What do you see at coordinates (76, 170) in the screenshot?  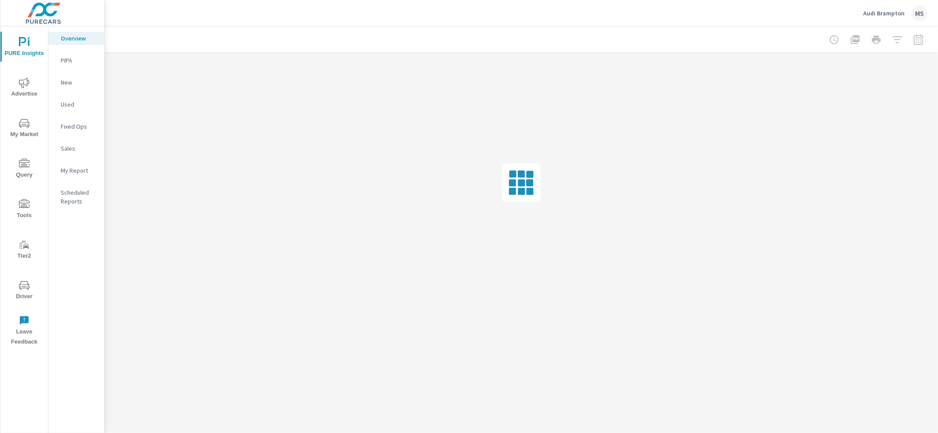 I see `div: My Report` at bounding box center [76, 170].